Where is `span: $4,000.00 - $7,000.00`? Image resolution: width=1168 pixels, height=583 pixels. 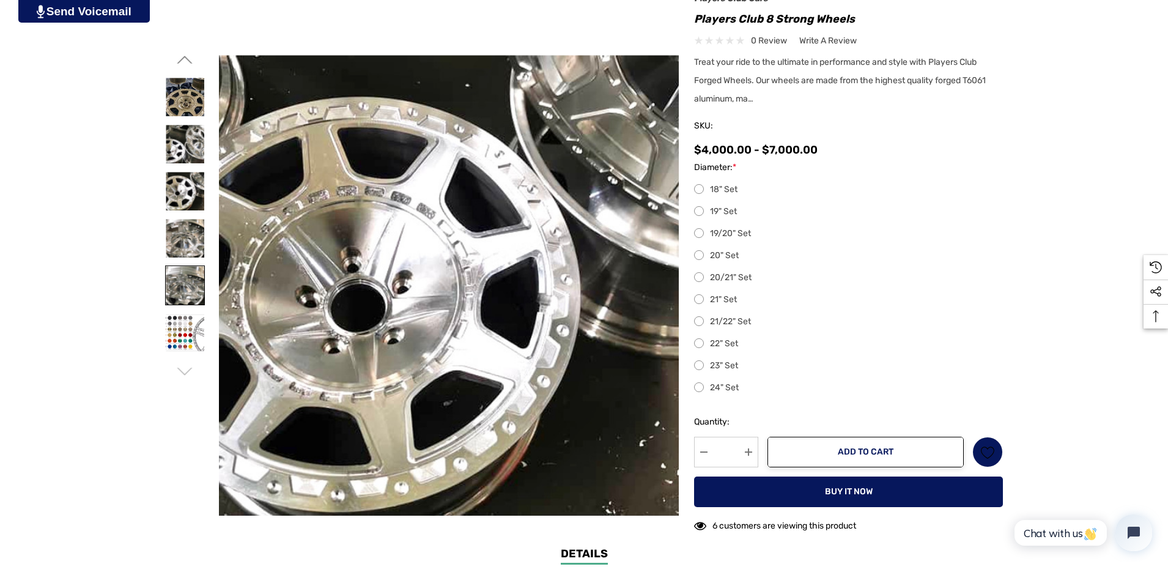 span: $4,000.00 - $7,000.00 is located at coordinates (756, 150).